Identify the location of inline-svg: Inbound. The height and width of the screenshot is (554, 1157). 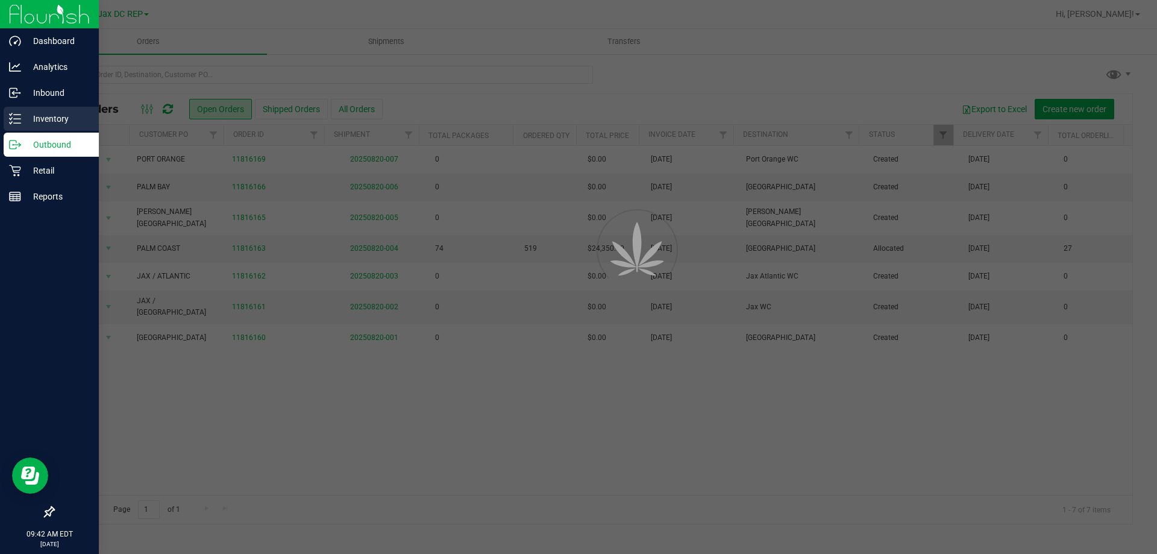
(15, 93).